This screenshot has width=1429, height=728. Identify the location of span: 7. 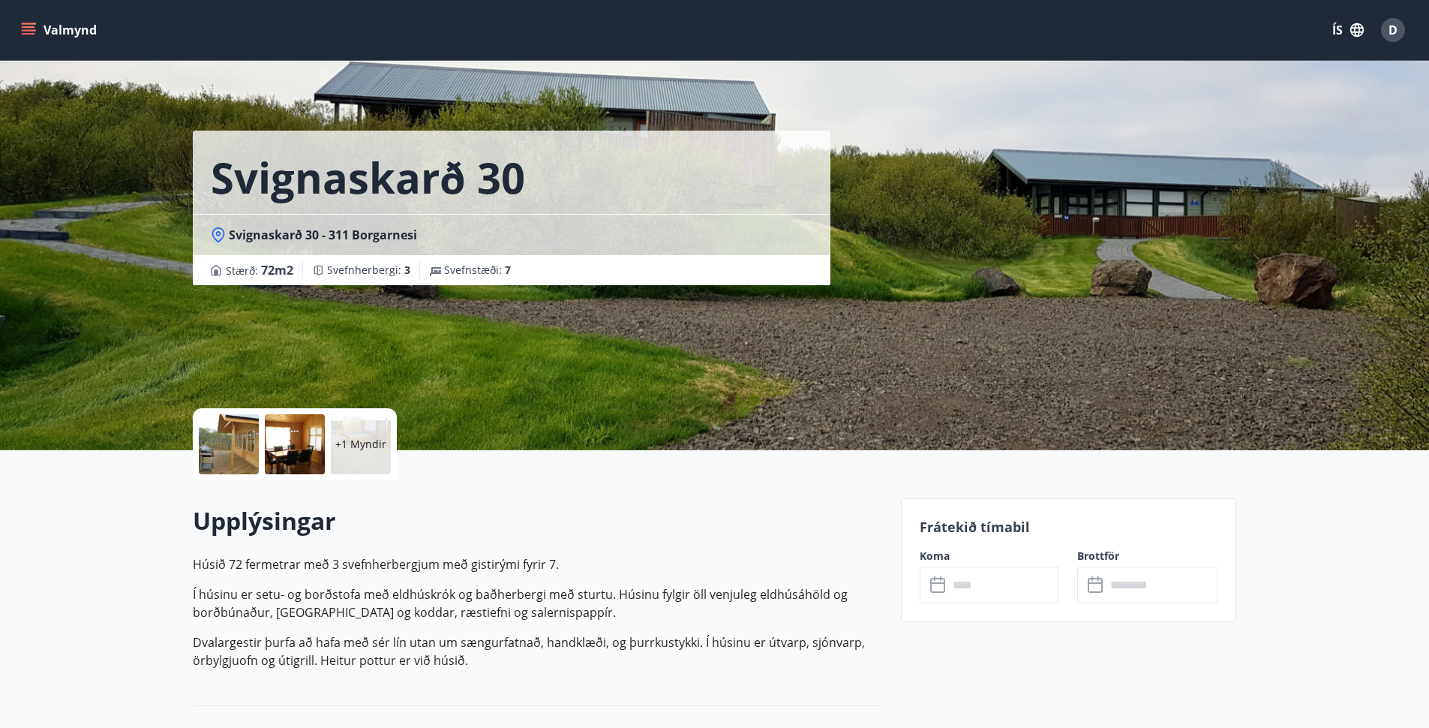
(508, 269).